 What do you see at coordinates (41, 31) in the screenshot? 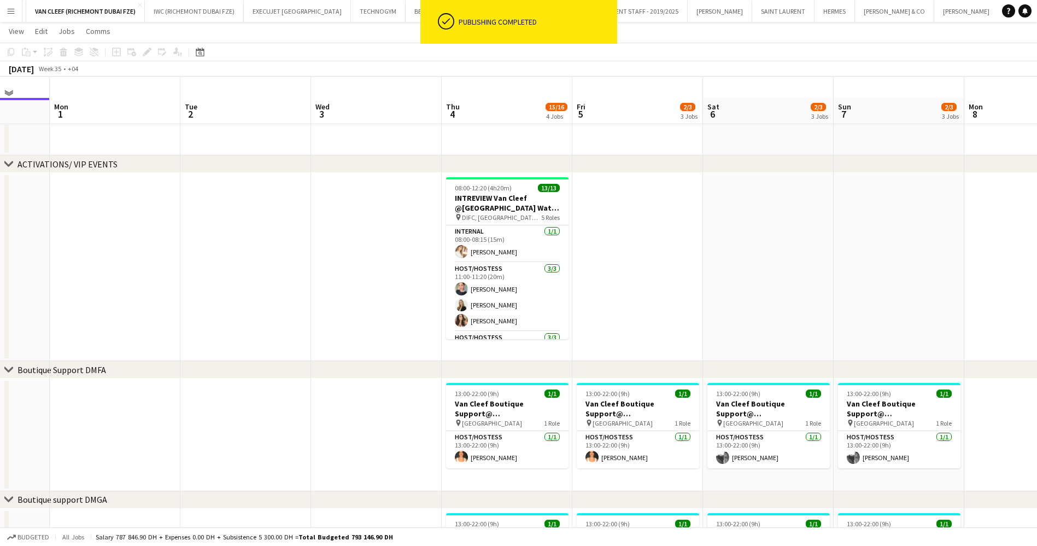
I see `a: Edit` at bounding box center [41, 31].